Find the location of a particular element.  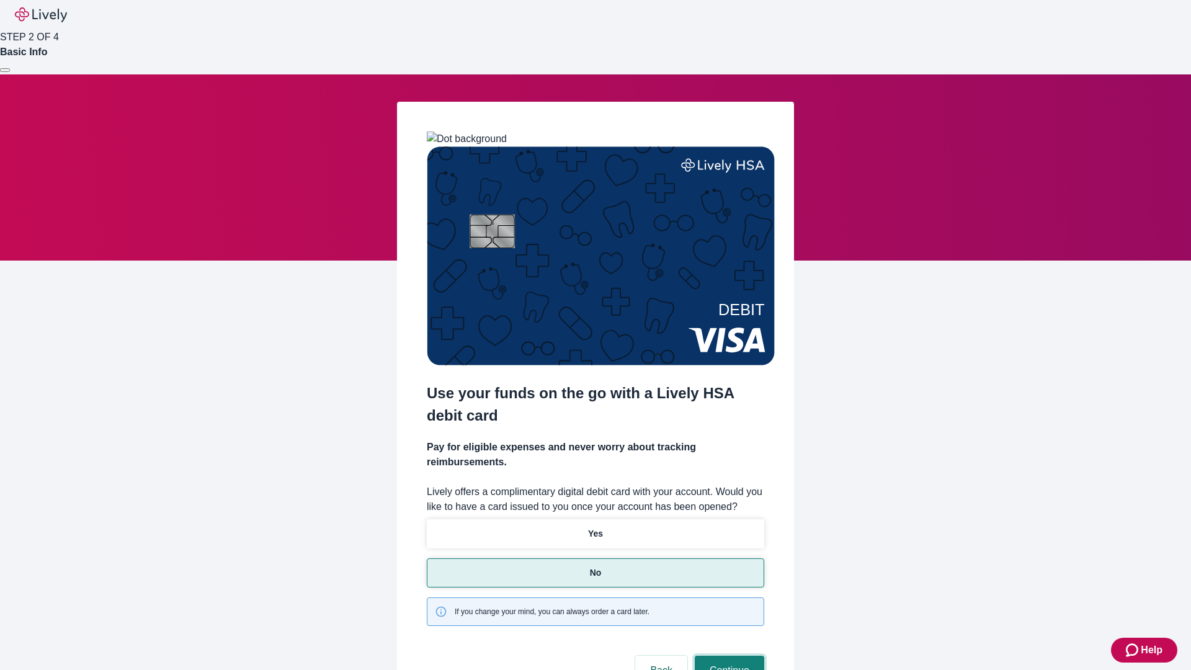

img: Debit card is located at coordinates (601, 256).